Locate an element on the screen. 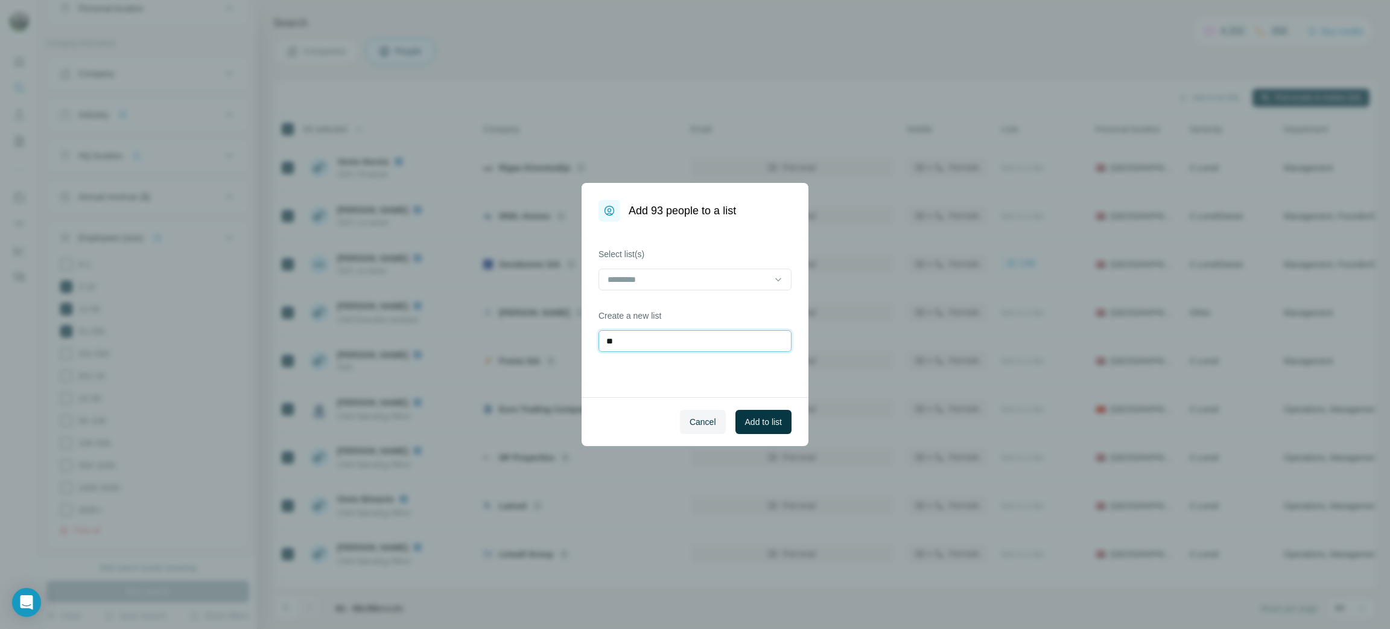 Image resolution: width=1390 pixels, height=629 pixels. button: Add to list is located at coordinates (763, 422).